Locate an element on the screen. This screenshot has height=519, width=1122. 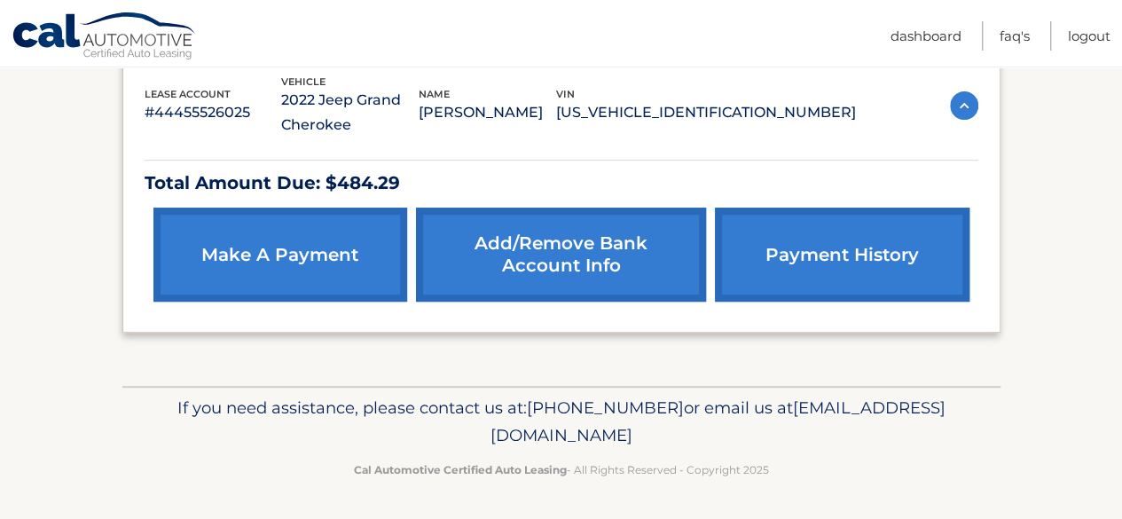
p: Total Amount Due: $484.29 is located at coordinates (561, 183).